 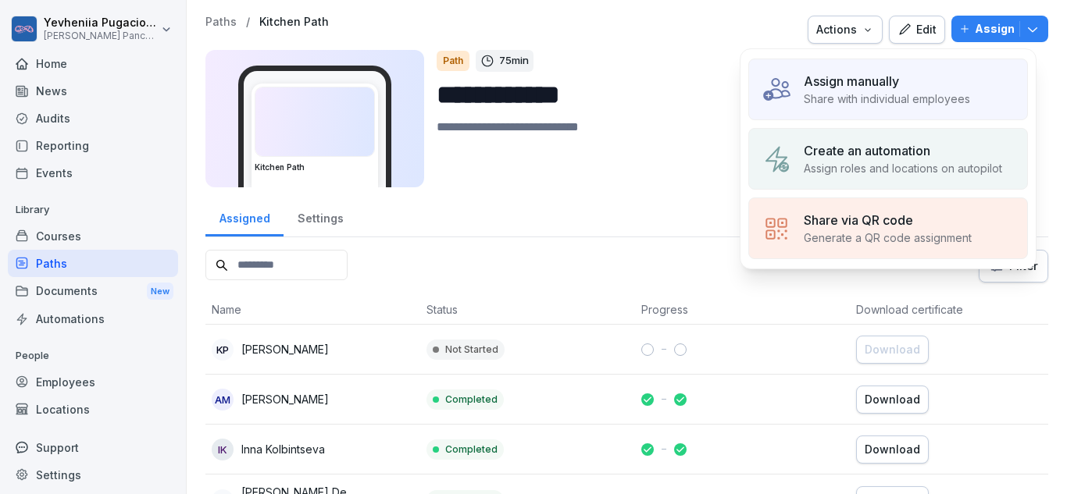 What do you see at coordinates (93, 263) in the screenshot?
I see `div: Paths` at bounding box center [93, 263].